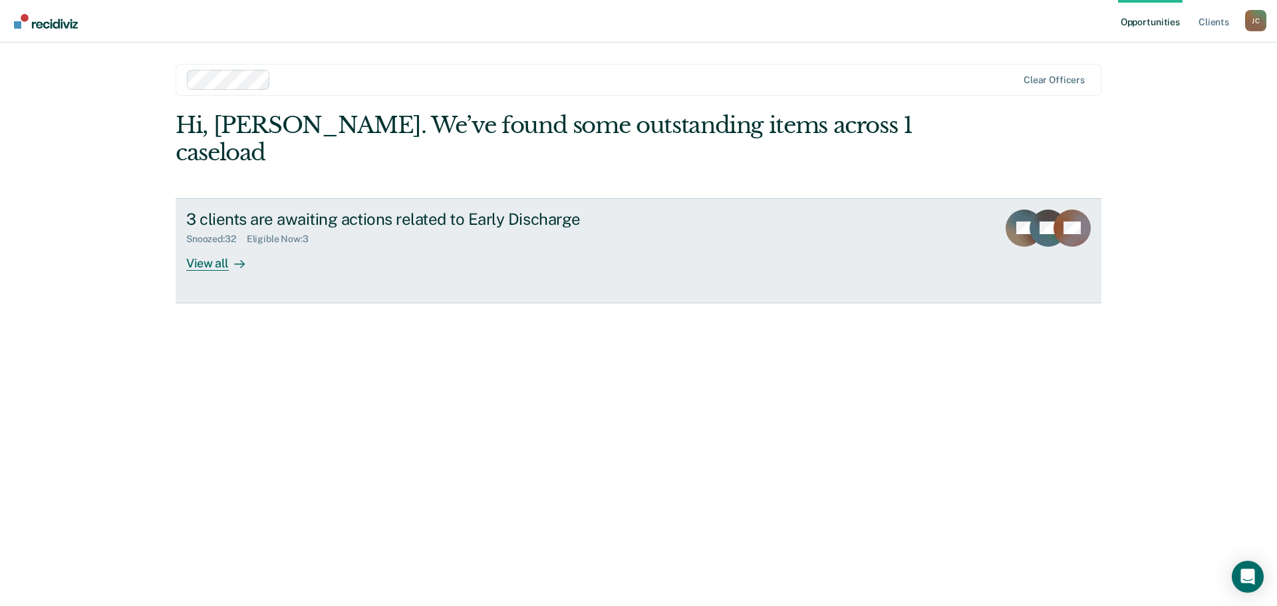  I want to click on div: Clear officers, so click(1054, 80).